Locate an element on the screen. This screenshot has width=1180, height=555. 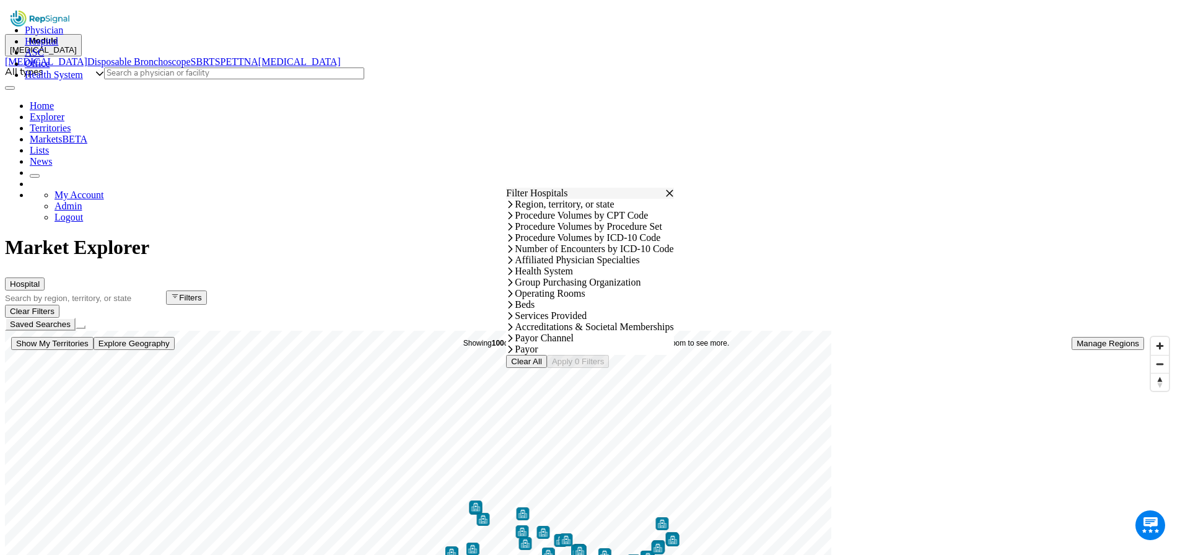
span: Reset zoom is located at coordinates (1160, 382).